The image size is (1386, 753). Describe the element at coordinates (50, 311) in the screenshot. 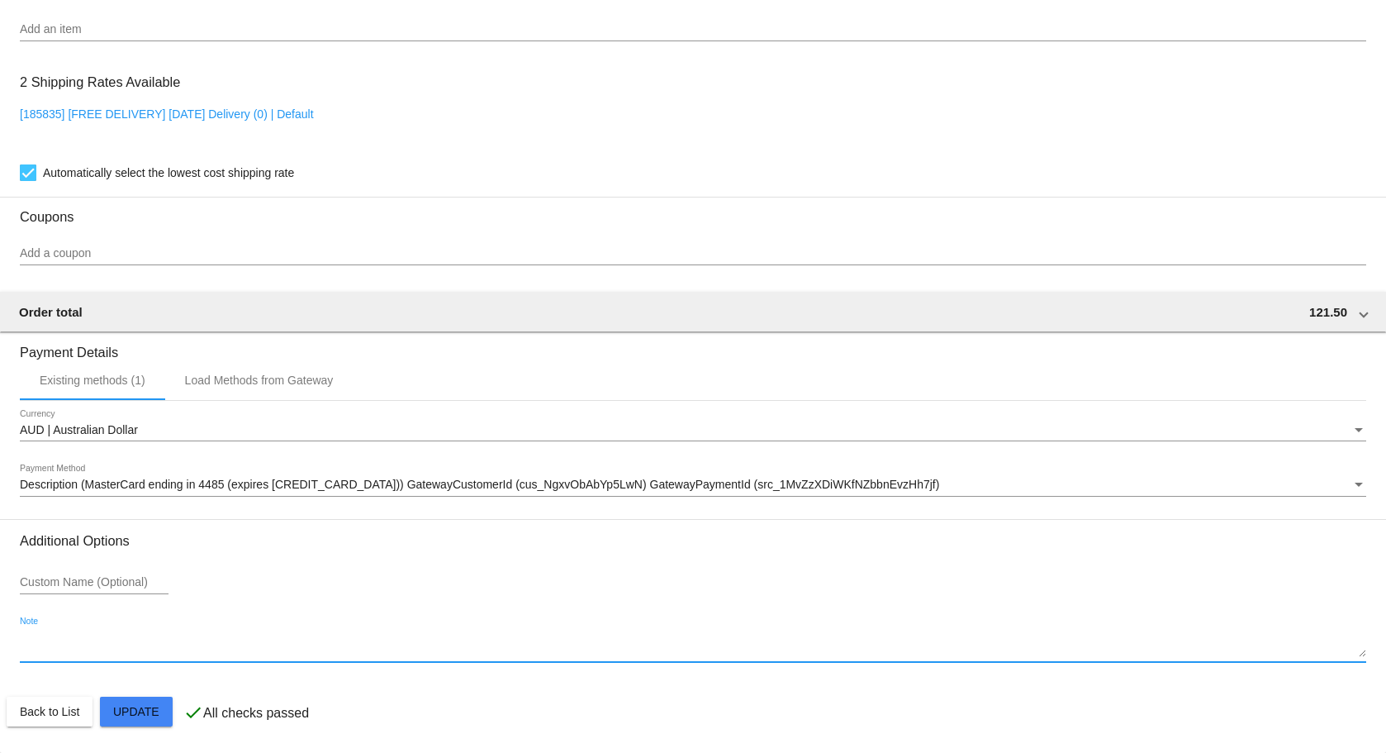

I see `span: Order total` at that location.